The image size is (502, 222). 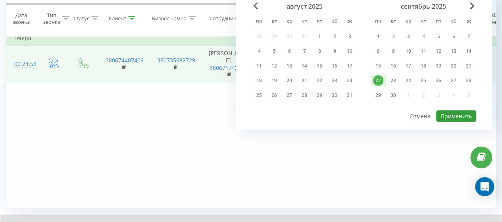 What do you see at coordinates (393, 37) in the screenshot?
I see `div: вт 2 сент. 2025 г.` at bounding box center [393, 37].